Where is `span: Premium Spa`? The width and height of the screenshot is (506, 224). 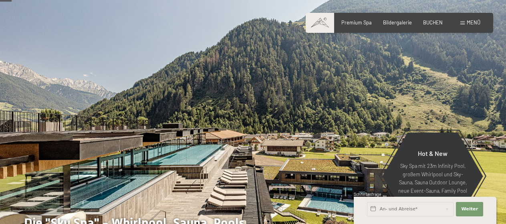
span: Premium Spa is located at coordinates (357, 22).